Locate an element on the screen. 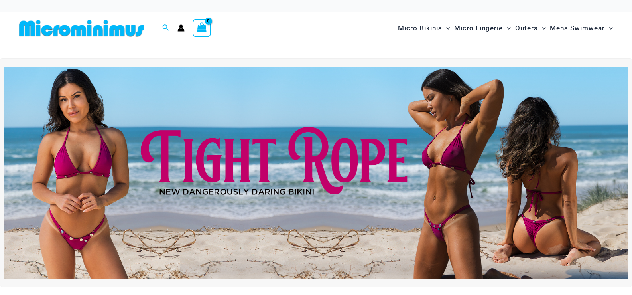  a: View Shopping Cart, empty is located at coordinates (202, 28).